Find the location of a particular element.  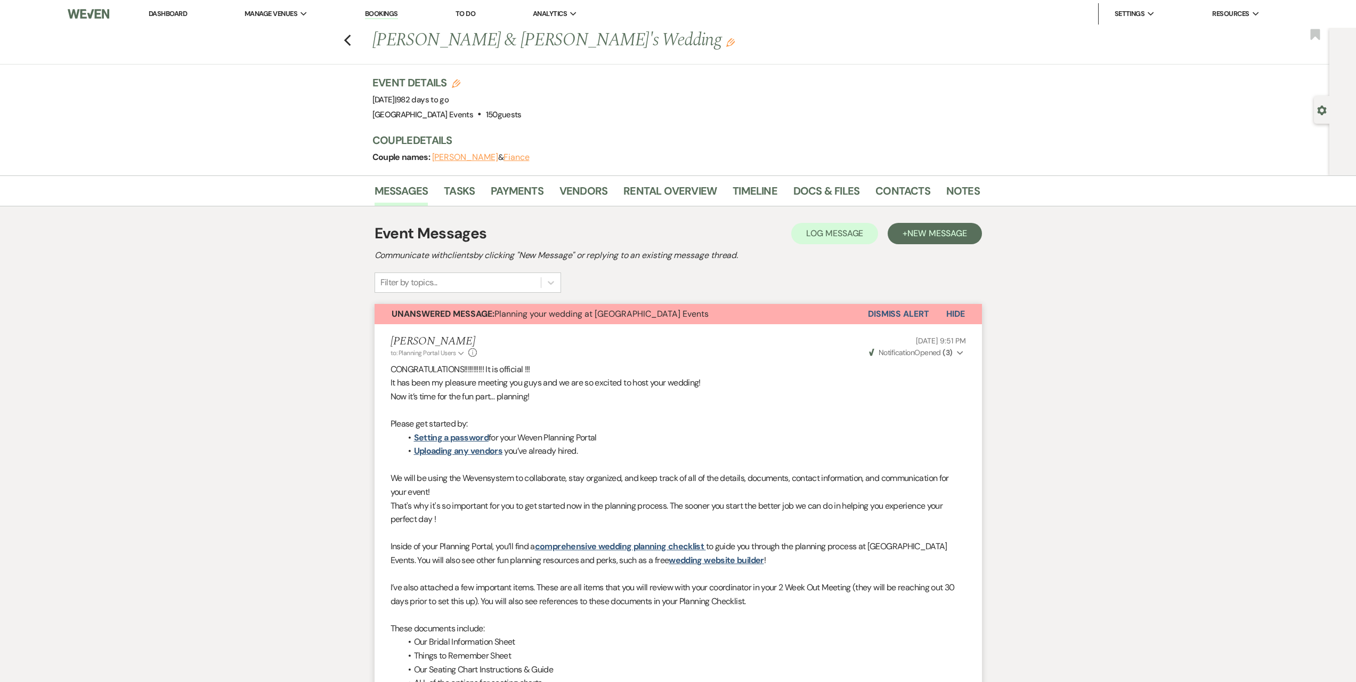

span: I’ve also attached a few important items. These are all items that you will review with your coor... is located at coordinates (673, 594).